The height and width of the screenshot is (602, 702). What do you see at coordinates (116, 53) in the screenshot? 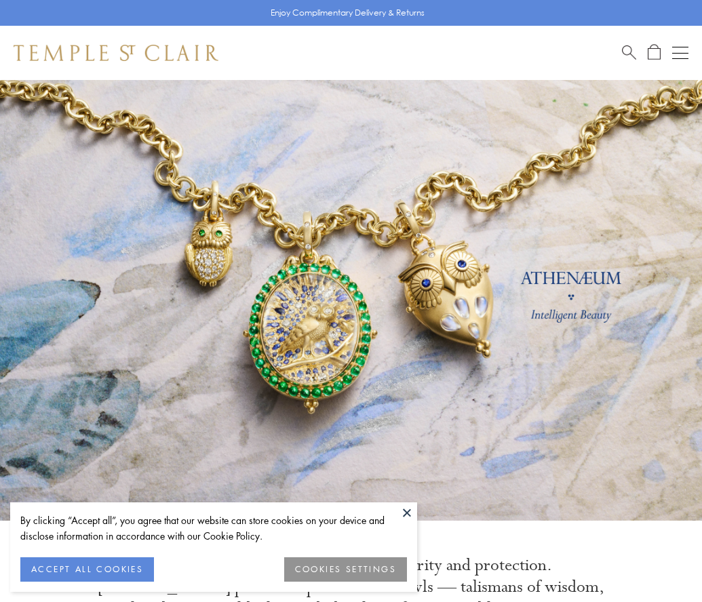
I see `img: Temple St. Clair` at bounding box center [116, 53].